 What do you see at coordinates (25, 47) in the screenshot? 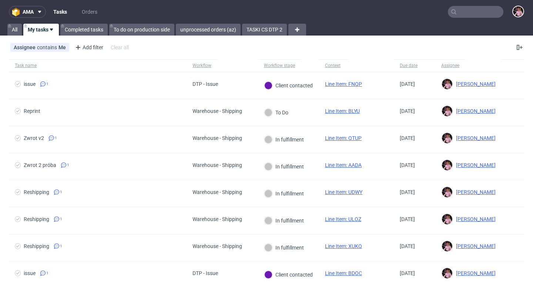
I see `span: Assignee` at bounding box center [25, 47].